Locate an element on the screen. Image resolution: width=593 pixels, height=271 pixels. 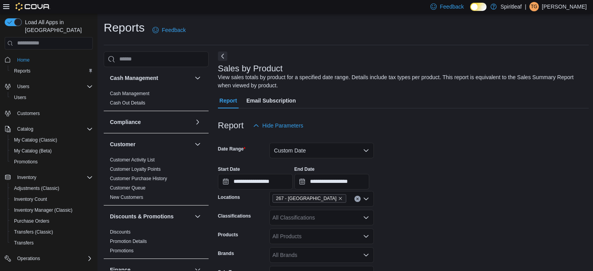
span: Catalog is located at coordinates (25, 129).